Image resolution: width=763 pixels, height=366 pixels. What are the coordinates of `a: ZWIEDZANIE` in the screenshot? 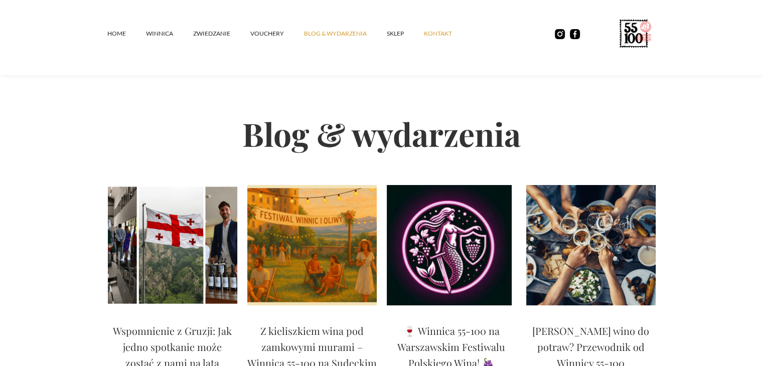 It's located at (222, 34).